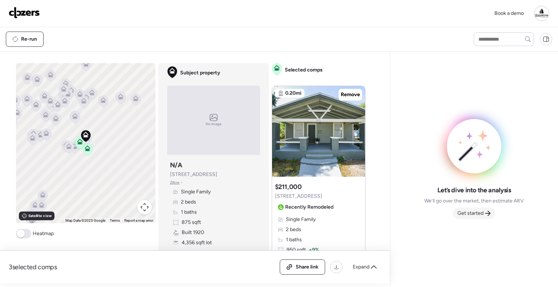 The width and height of the screenshot is (558, 287). Describe the element at coordinates (176, 165) in the screenshot. I see `h3: N/A` at that location.